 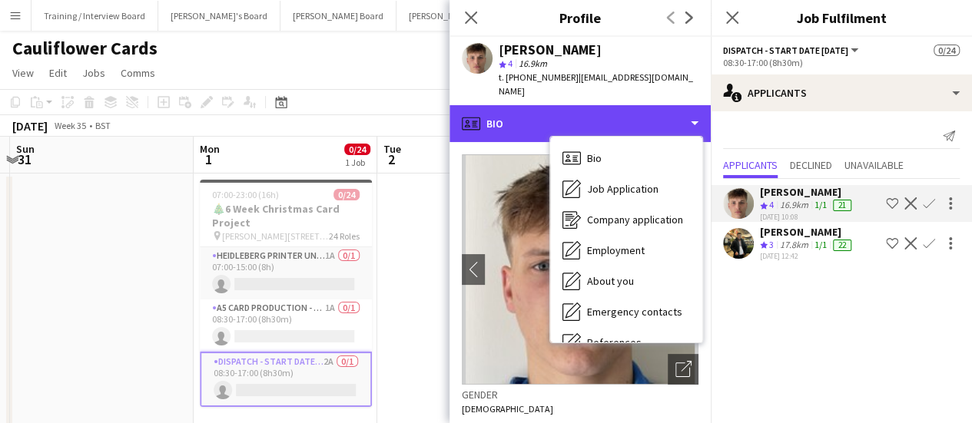 I want to click on span: 3, so click(x=771, y=244).